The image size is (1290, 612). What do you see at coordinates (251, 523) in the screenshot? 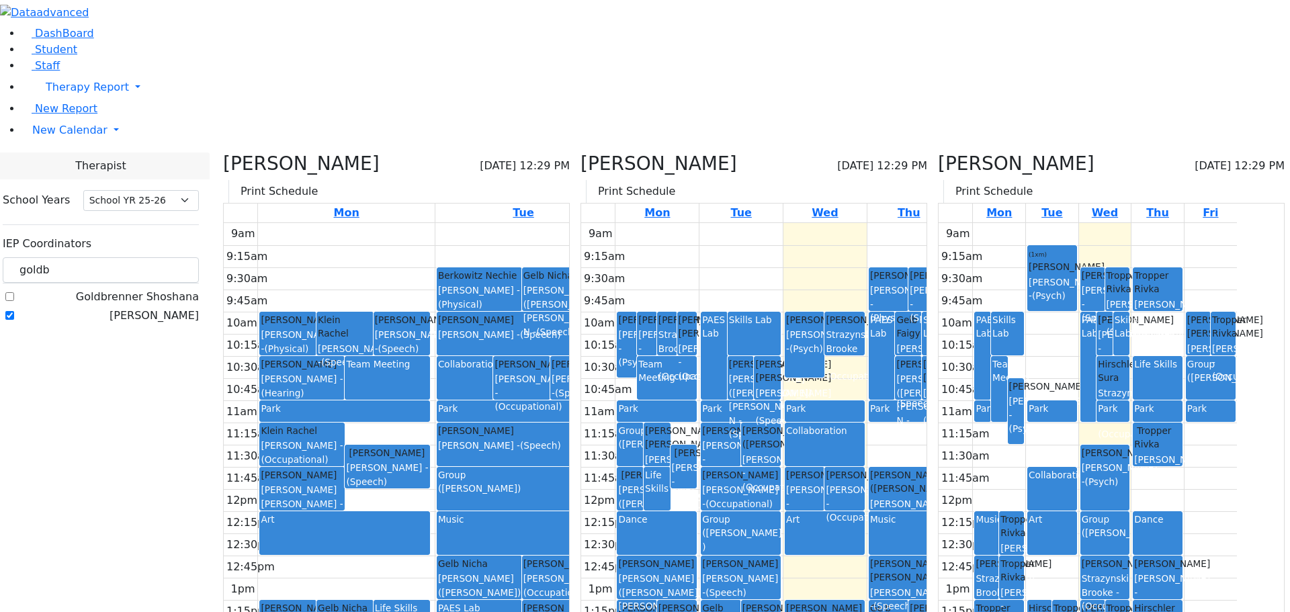
I see `div: 12:15pm` at bounding box center [251, 523].